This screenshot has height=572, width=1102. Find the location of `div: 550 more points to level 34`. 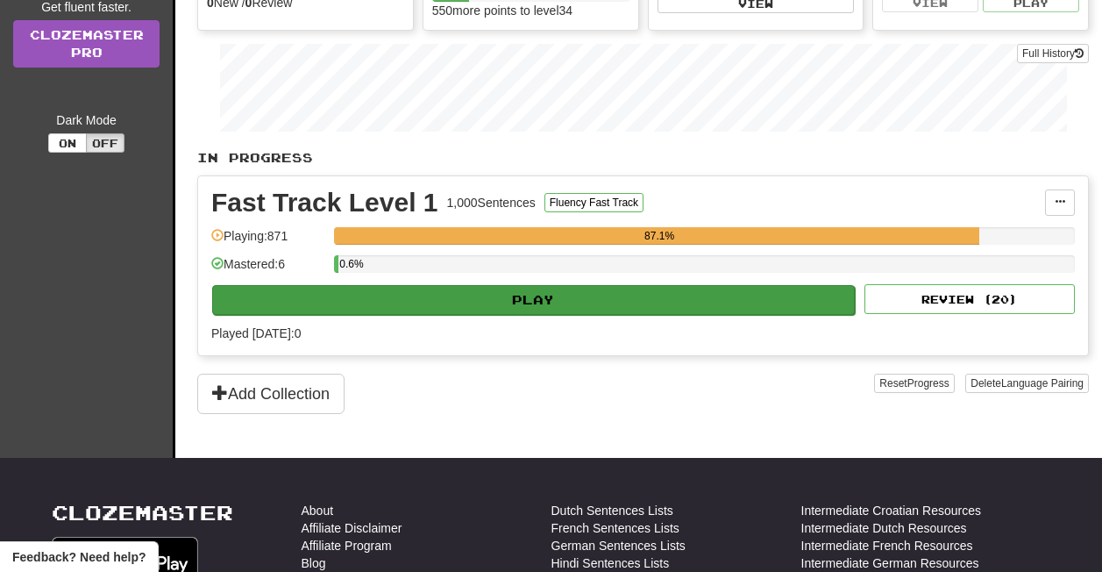

div: 550 more points to level 34 is located at coordinates (530, 11).